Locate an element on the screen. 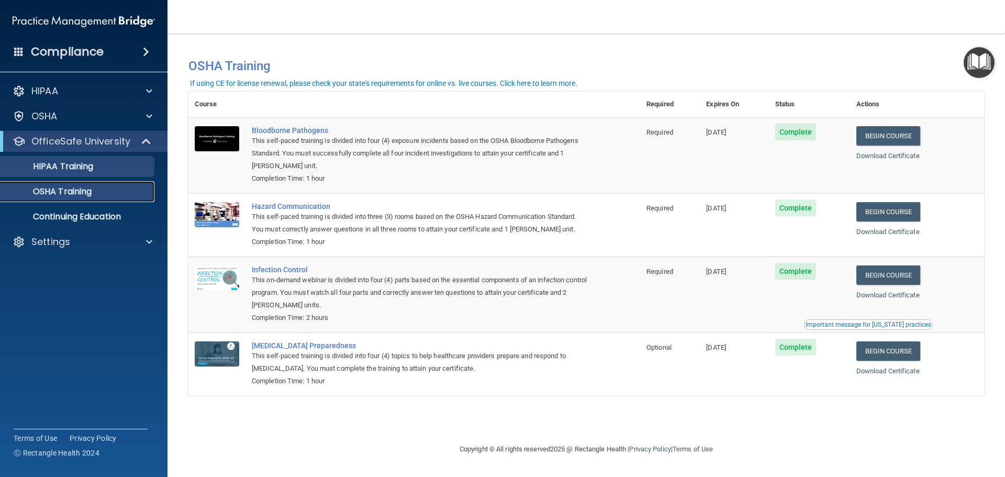 The width and height of the screenshot is (1005, 477). a: OSHA is located at coordinates (82, 116).